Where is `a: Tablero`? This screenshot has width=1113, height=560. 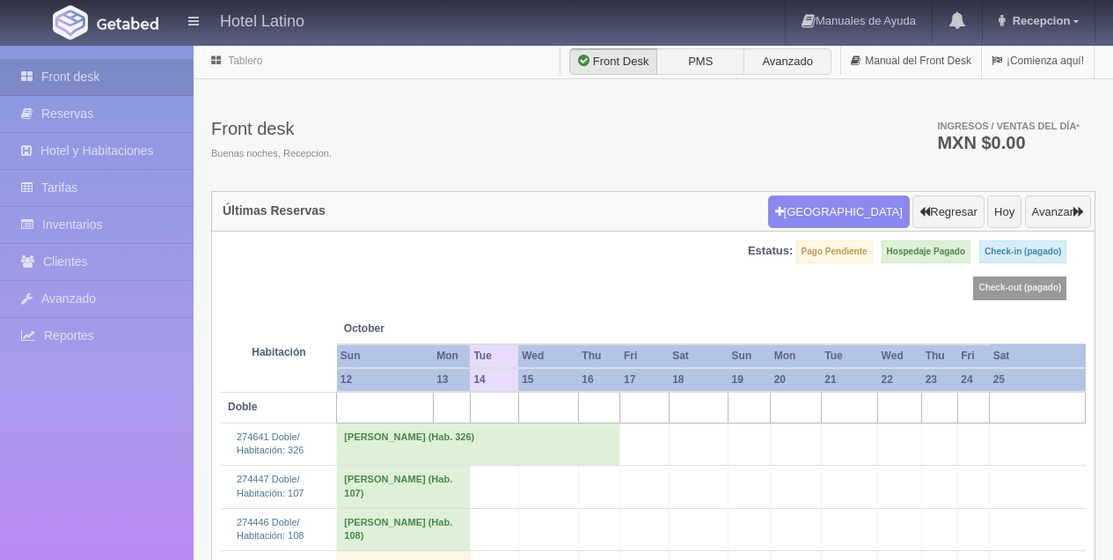
a: Tablero is located at coordinates (245, 61).